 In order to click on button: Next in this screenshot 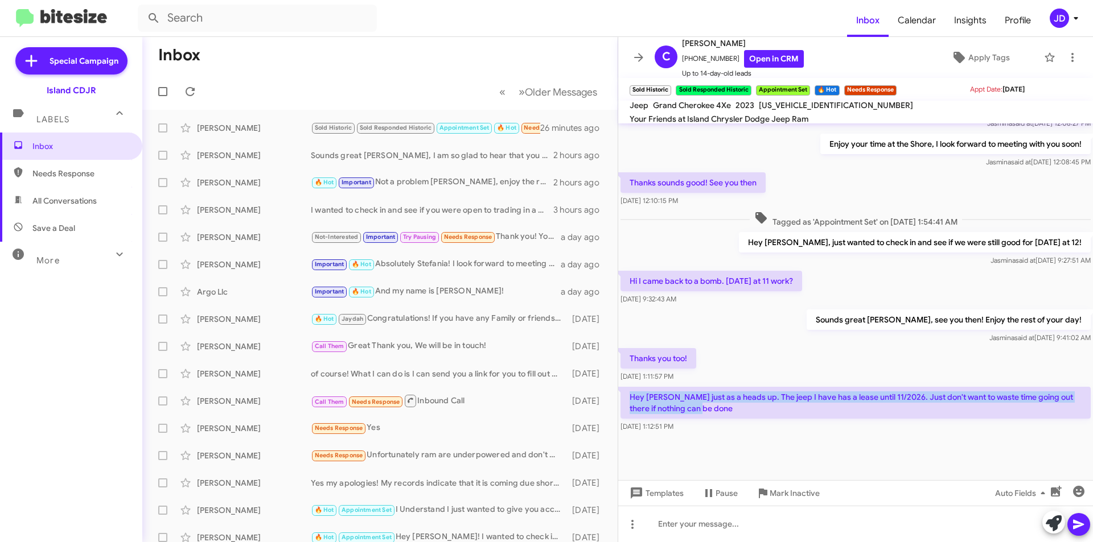, I will do `click(558, 92)`.